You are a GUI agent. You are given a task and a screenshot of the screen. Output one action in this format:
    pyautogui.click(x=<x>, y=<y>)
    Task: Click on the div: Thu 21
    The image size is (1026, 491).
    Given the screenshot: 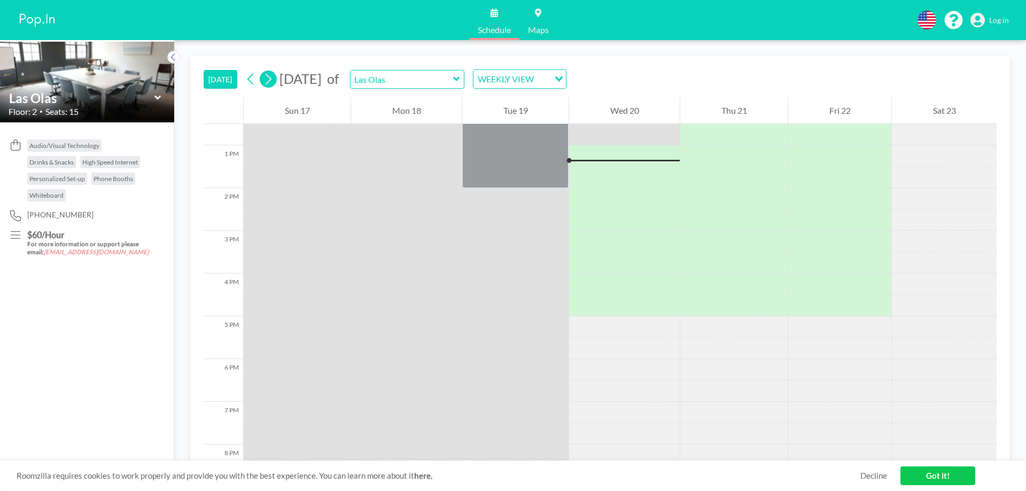 What is the action you would take?
    pyautogui.click(x=734, y=111)
    